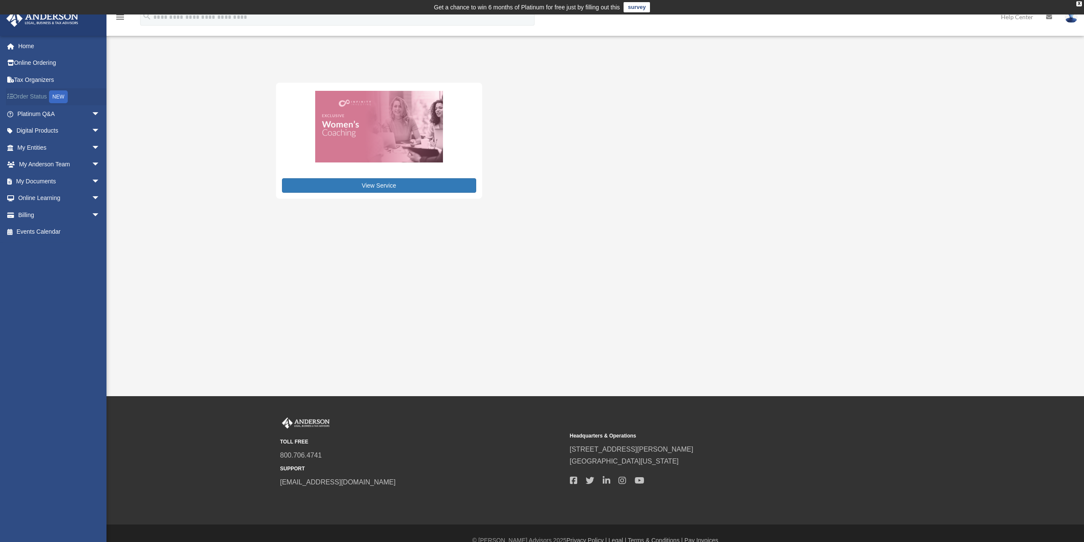 Image resolution: width=1084 pixels, height=542 pixels. Describe the element at coordinates (120, 18) in the screenshot. I see `a: menu` at that location.